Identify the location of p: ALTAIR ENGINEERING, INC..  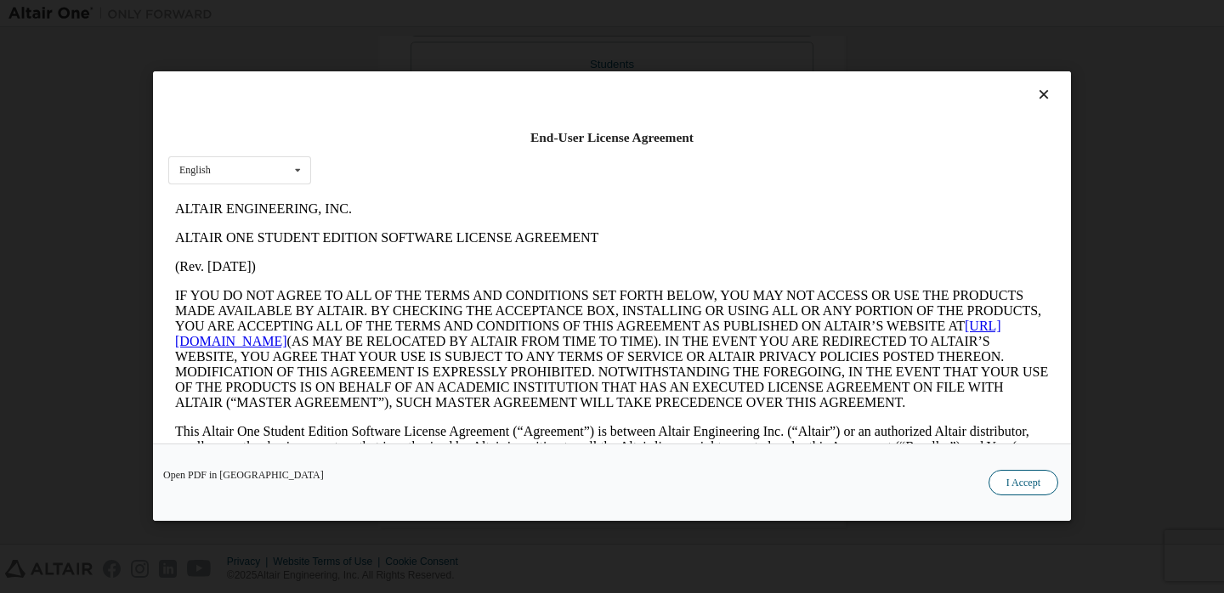
(444, 14).